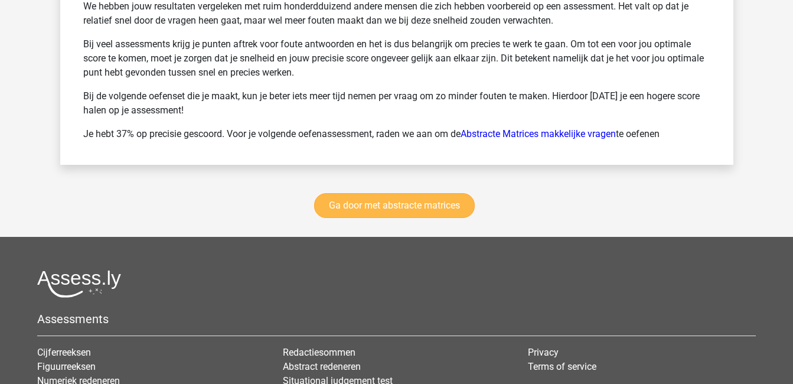 The width and height of the screenshot is (793, 384). I want to click on img: Assessly logo, so click(79, 284).